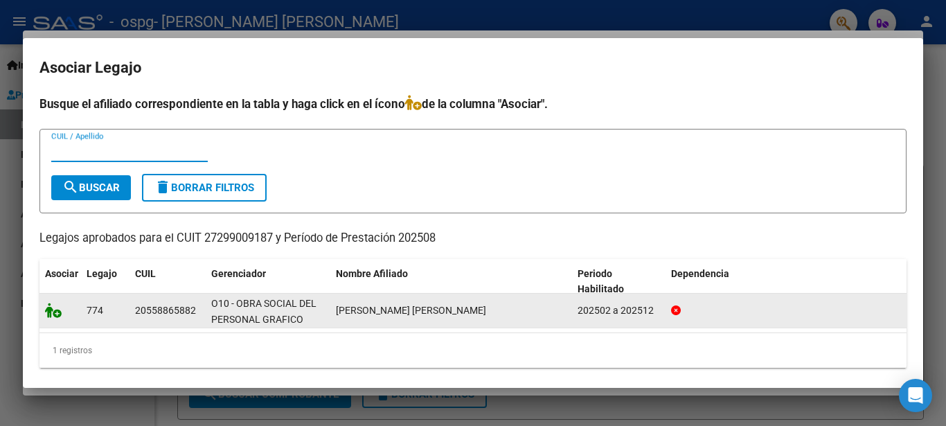 This screenshot has height=426, width=946. I want to click on p: Legajos aprobados para el CUIT 27299009187 y Período de Prestación 202508, so click(473, 238).